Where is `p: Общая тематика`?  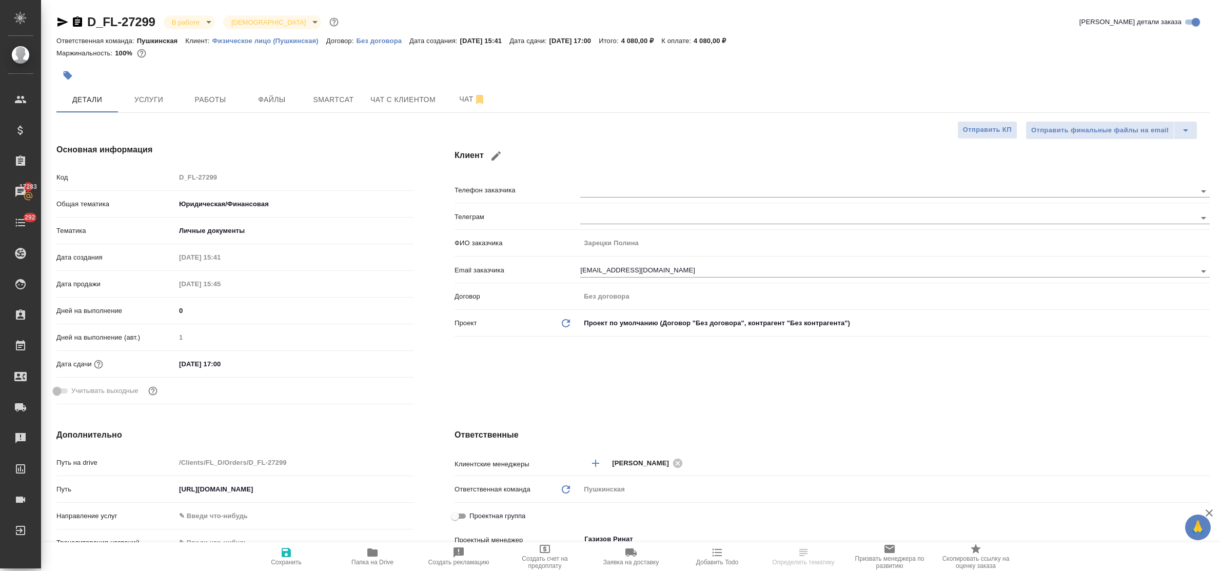
p: Общая тематика is located at coordinates (116, 204).